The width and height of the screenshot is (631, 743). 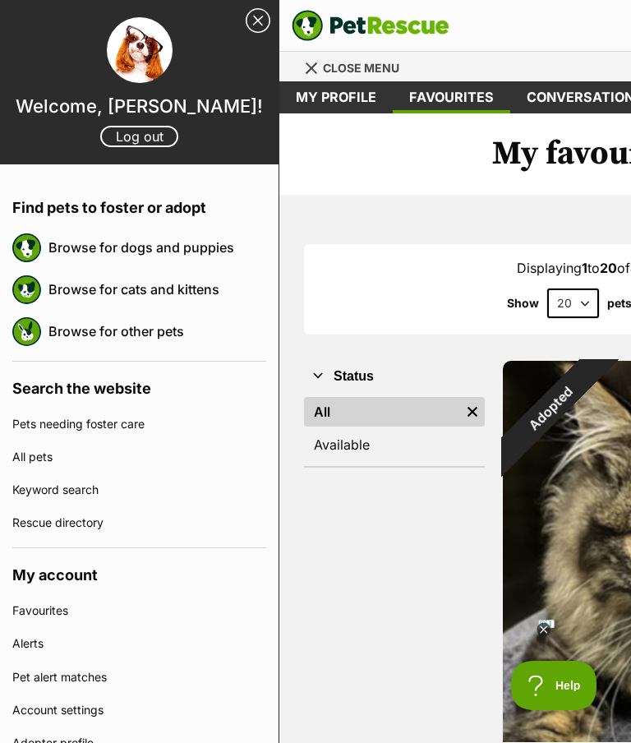 What do you see at coordinates (258, 21) in the screenshot?
I see `a: Close Sidebar` at bounding box center [258, 21].